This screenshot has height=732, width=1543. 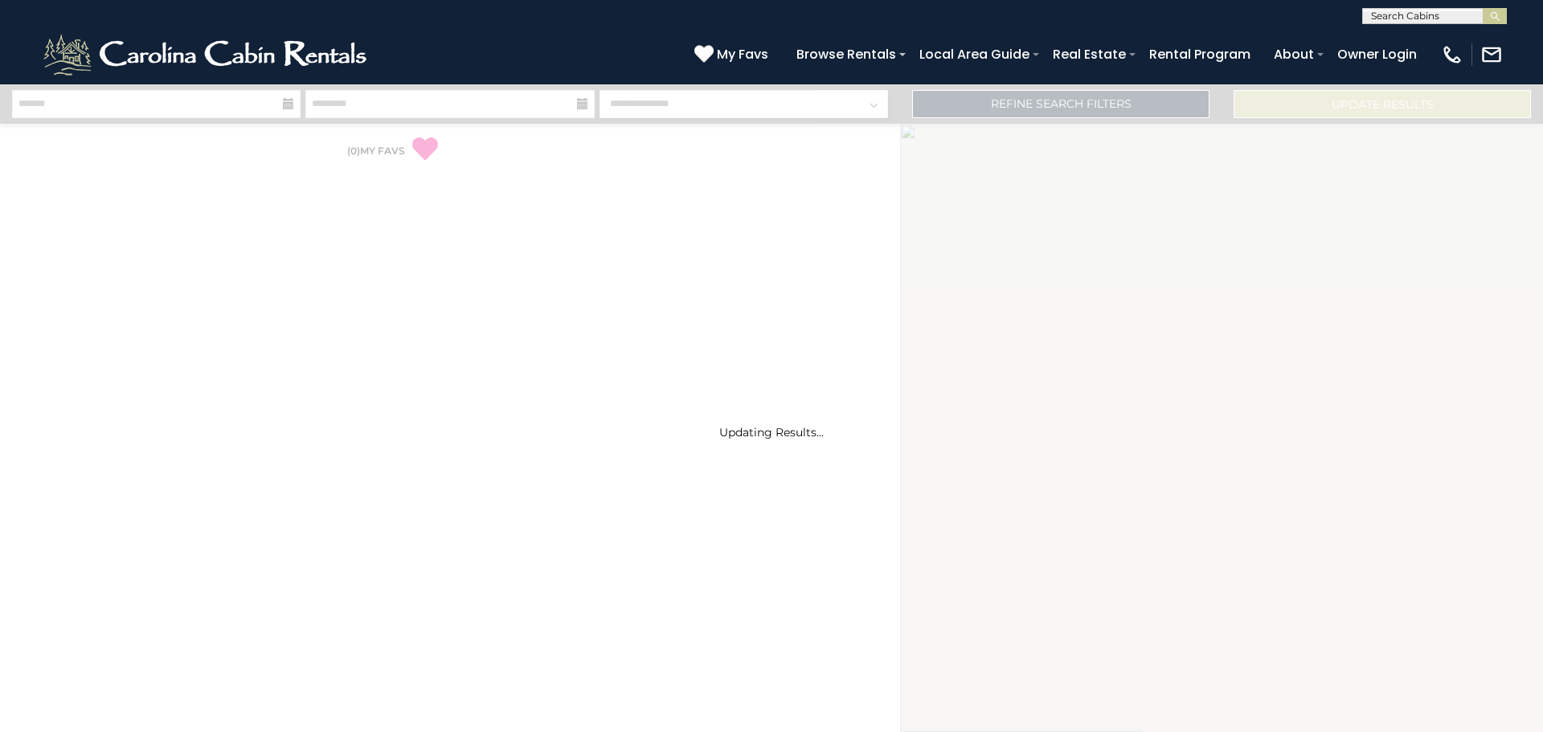 I want to click on a: About, so click(x=1294, y=54).